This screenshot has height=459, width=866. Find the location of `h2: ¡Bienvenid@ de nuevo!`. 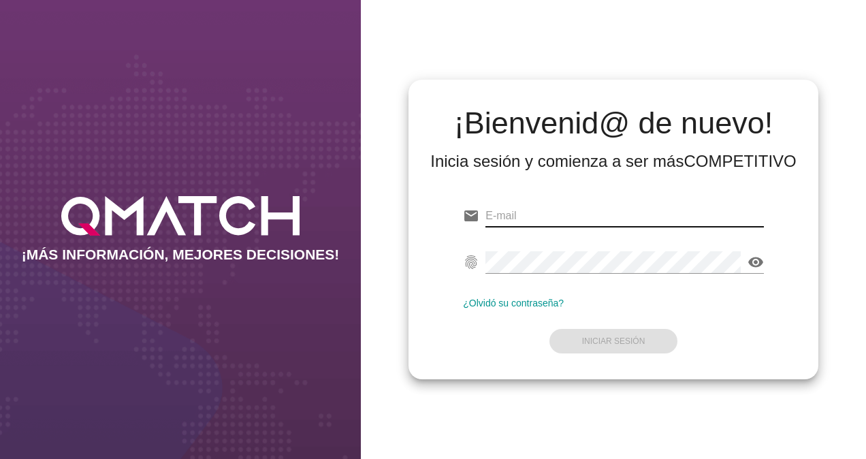

h2: ¡Bienvenid@ de nuevo! is located at coordinates (613, 123).